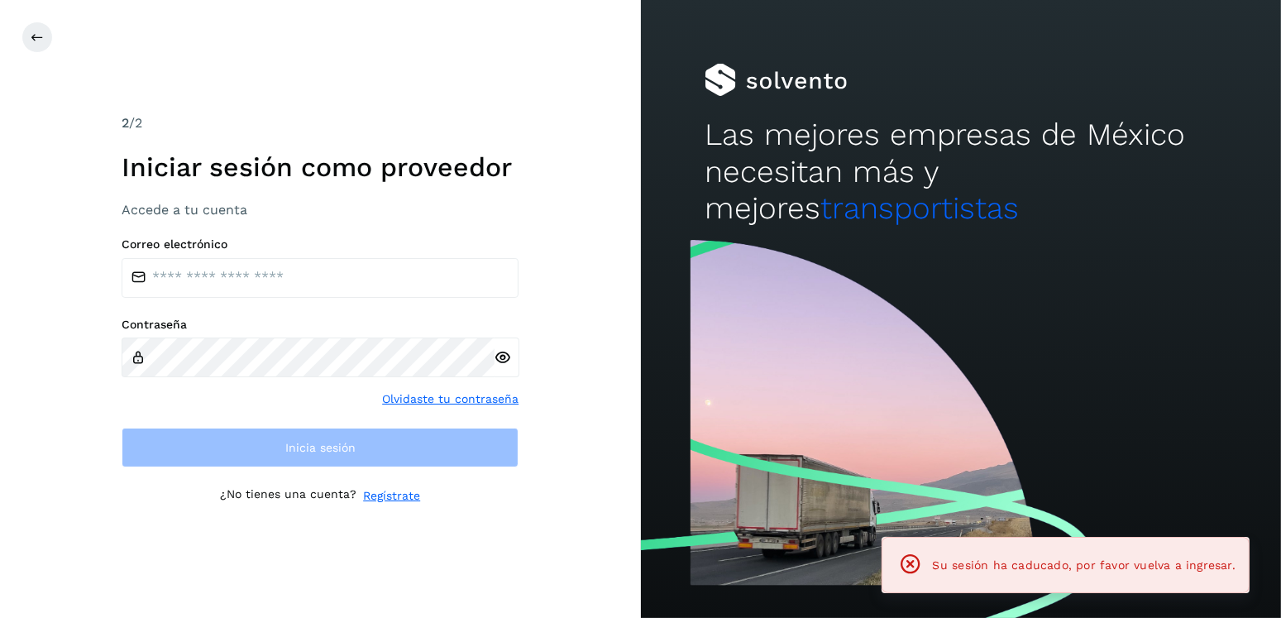 The height and width of the screenshot is (618, 1281). What do you see at coordinates (125, 122) in the screenshot?
I see `span: 2` at bounding box center [125, 122].